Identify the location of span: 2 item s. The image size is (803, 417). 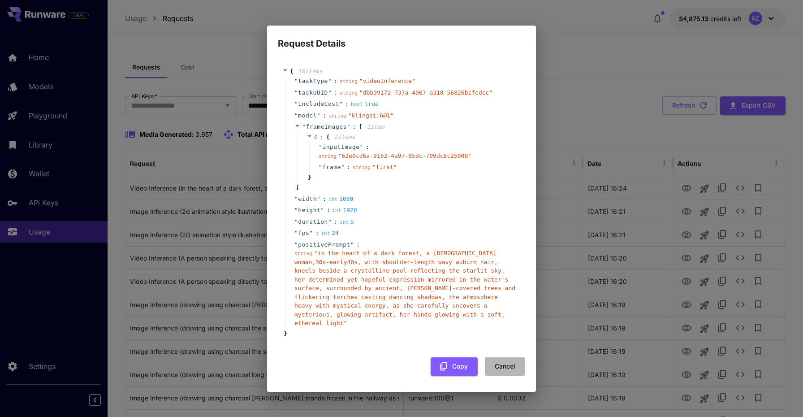
(344, 137).